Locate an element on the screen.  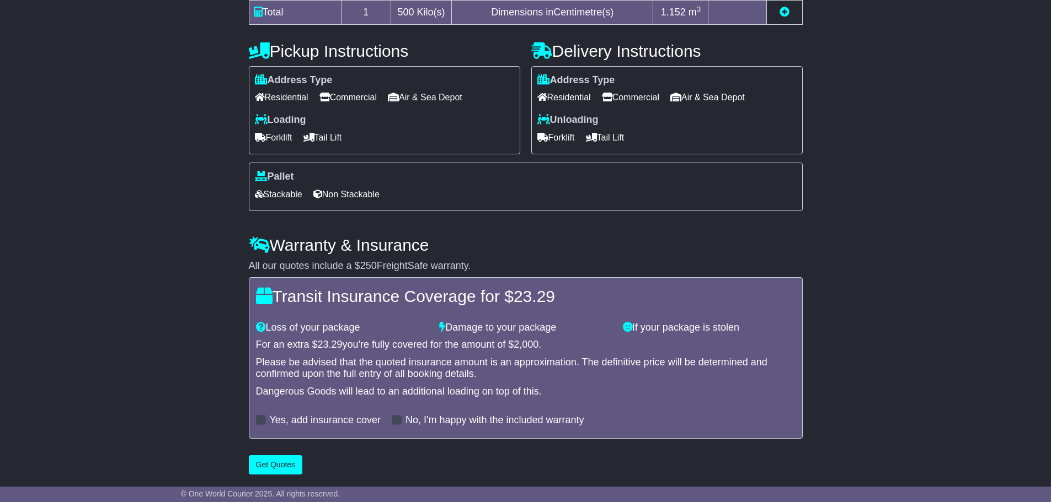
span: Stackable is located at coordinates (279, 194).